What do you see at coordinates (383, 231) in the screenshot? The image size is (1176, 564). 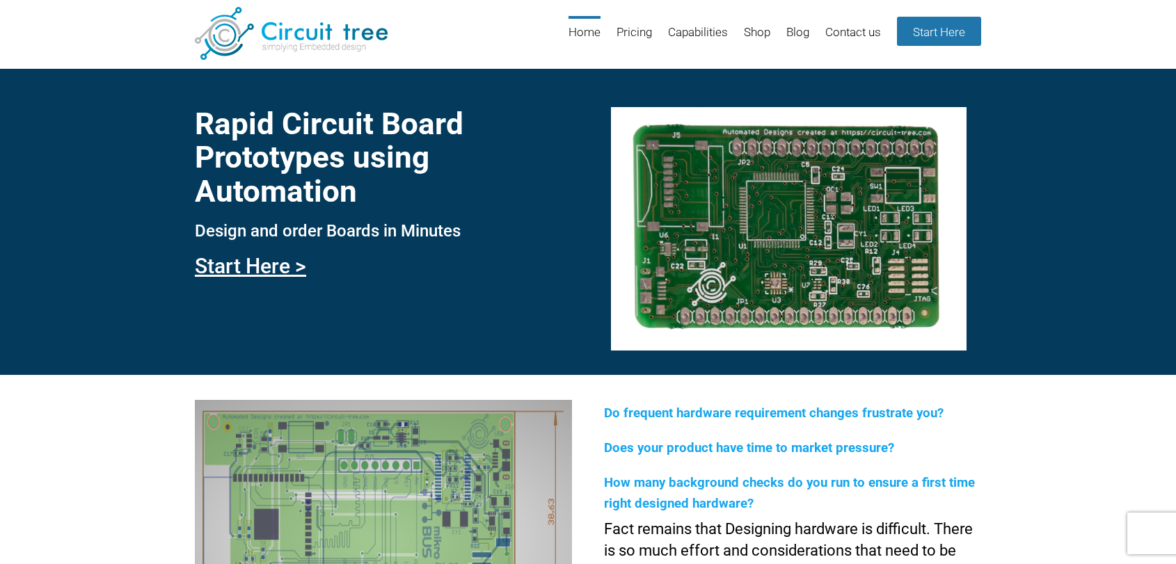 I see `h3: Design and order Boards in Minutes` at bounding box center [383, 231].